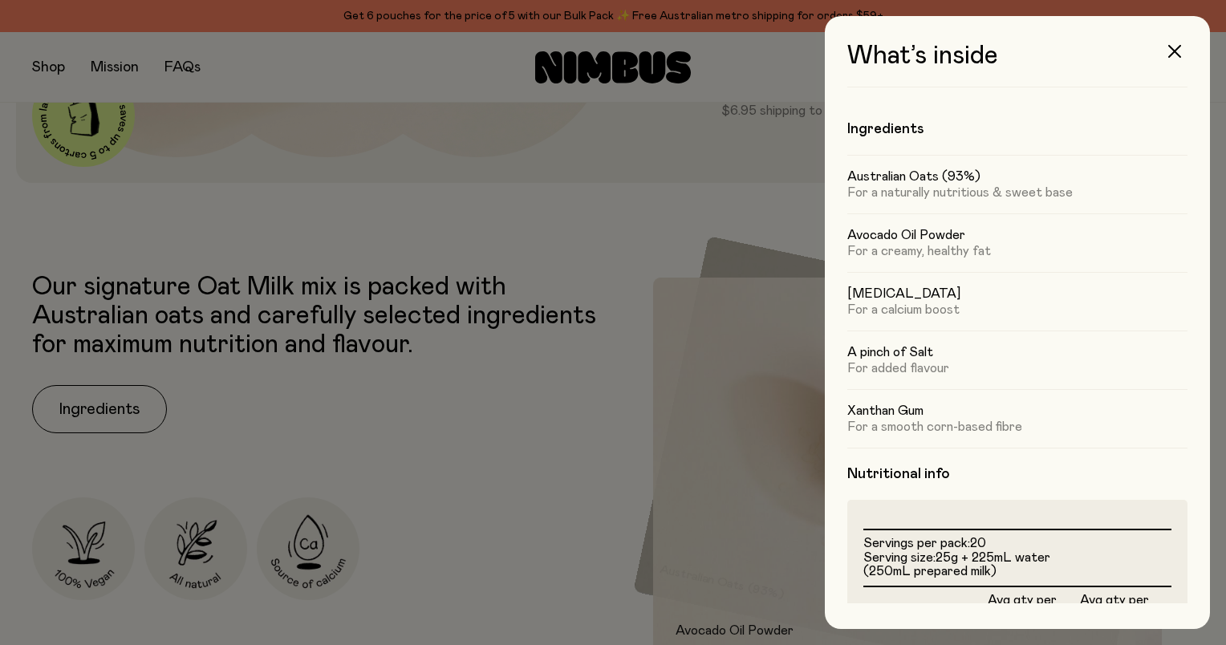 The height and width of the screenshot is (645, 1226). I want to click on h4: Nutritional info, so click(1017, 474).